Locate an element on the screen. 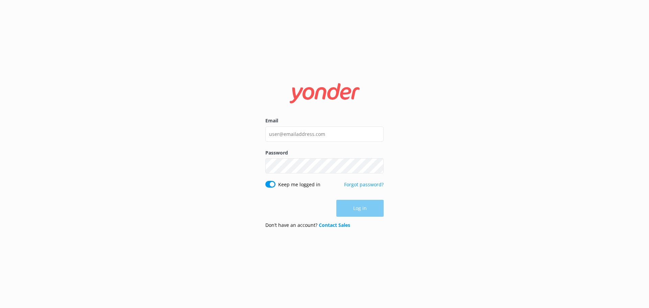 This screenshot has height=308, width=649. p: Don’t have an account? is located at coordinates (307, 225).